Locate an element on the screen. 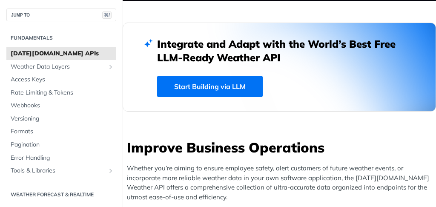 The width and height of the screenshot is (436, 207). h2: Weather Forecast & realtime is located at coordinates (61, 194).